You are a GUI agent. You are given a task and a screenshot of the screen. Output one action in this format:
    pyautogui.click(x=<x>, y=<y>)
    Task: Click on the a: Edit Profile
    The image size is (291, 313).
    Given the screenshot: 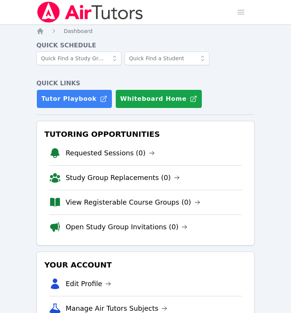 What is the action you would take?
    pyautogui.click(x=88, y=284)
    